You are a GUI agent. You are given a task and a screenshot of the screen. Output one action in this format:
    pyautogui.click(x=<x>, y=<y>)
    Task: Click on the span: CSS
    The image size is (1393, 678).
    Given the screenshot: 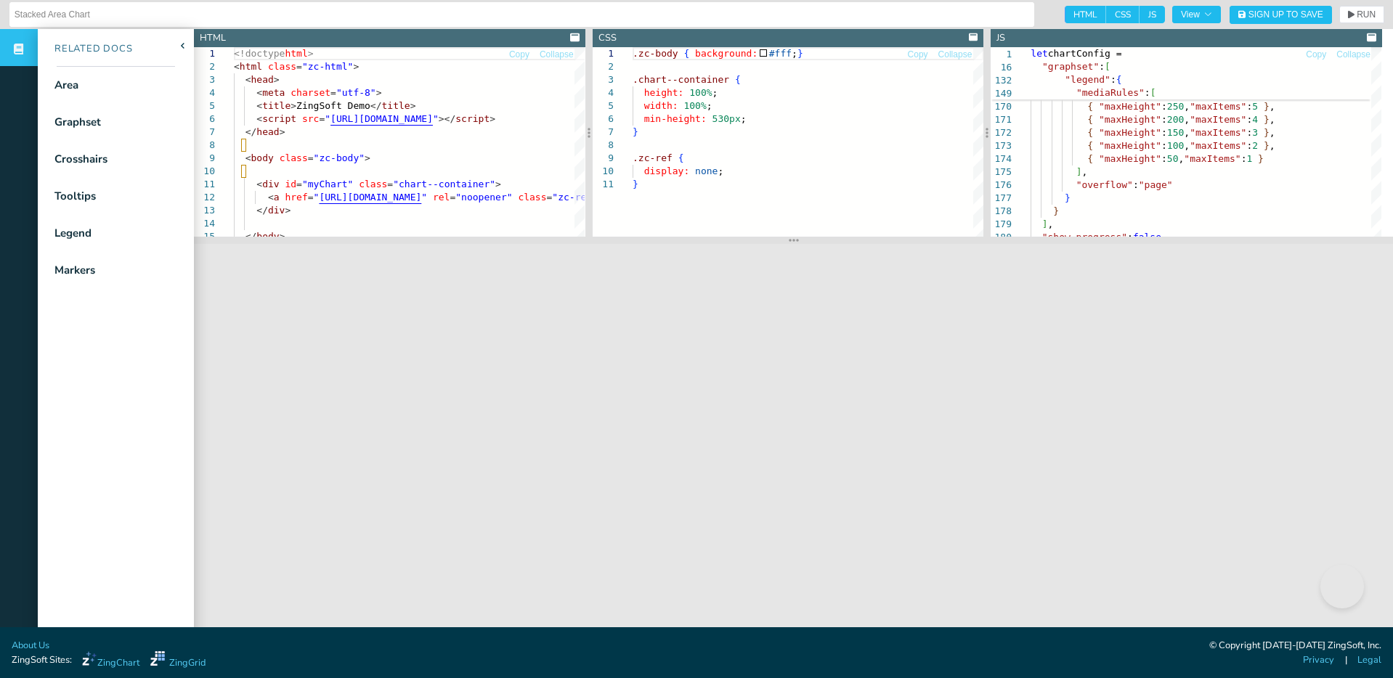 What is the action you would take?
    pyautogui.click(x=1123, y=15)
    